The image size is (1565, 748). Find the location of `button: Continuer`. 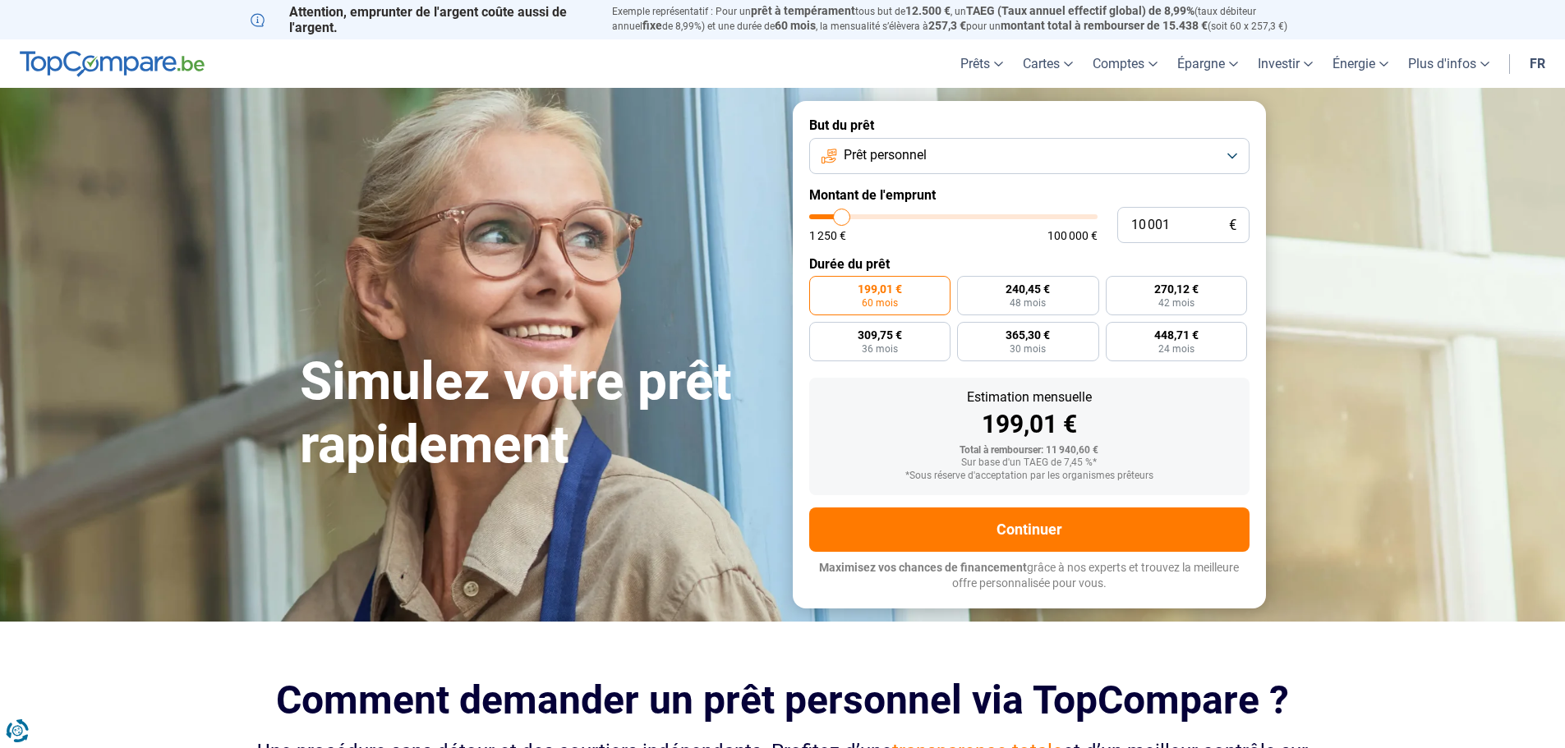

button: Continuer is located at coordinates (1029, 530).